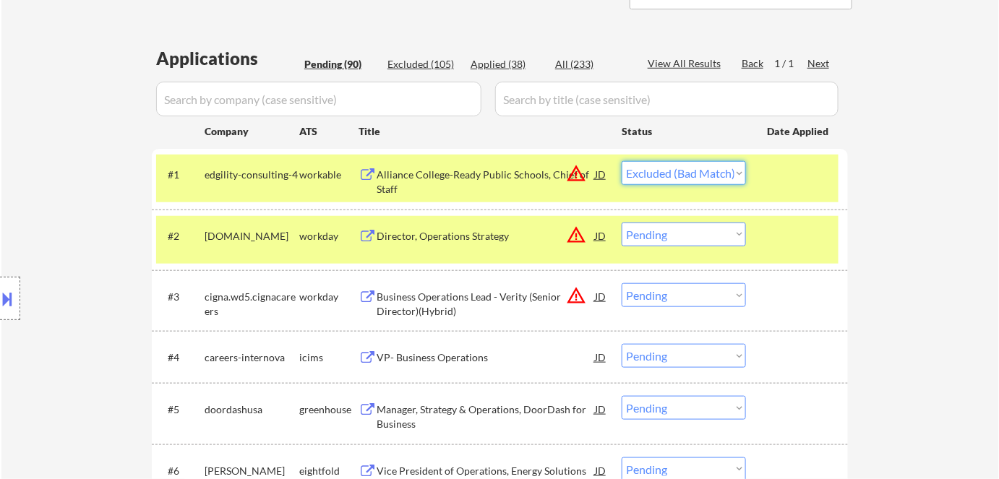 The width and height of the screenshot is (999, 479). Describe the element at coordinates (753, 64) in the screenshot. I see `div: Back` at that location.